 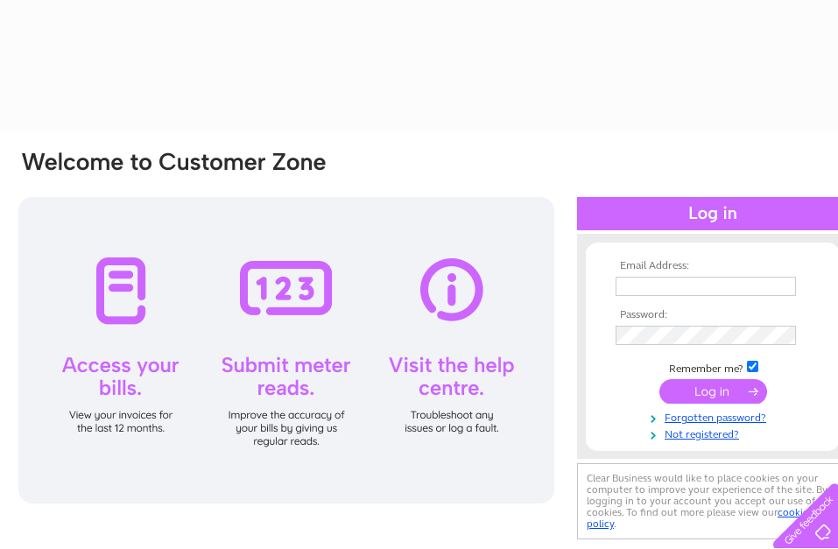 What do you see at coordinates (712, 315) in the screenshot?
I see `th: Password:` at bounding box center [712, 315].